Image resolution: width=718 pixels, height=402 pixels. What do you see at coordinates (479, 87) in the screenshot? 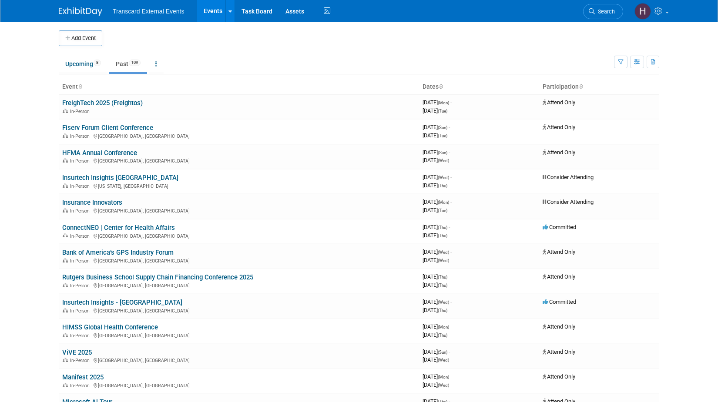
I see `th: Dates` at bounding box center [479, 87].